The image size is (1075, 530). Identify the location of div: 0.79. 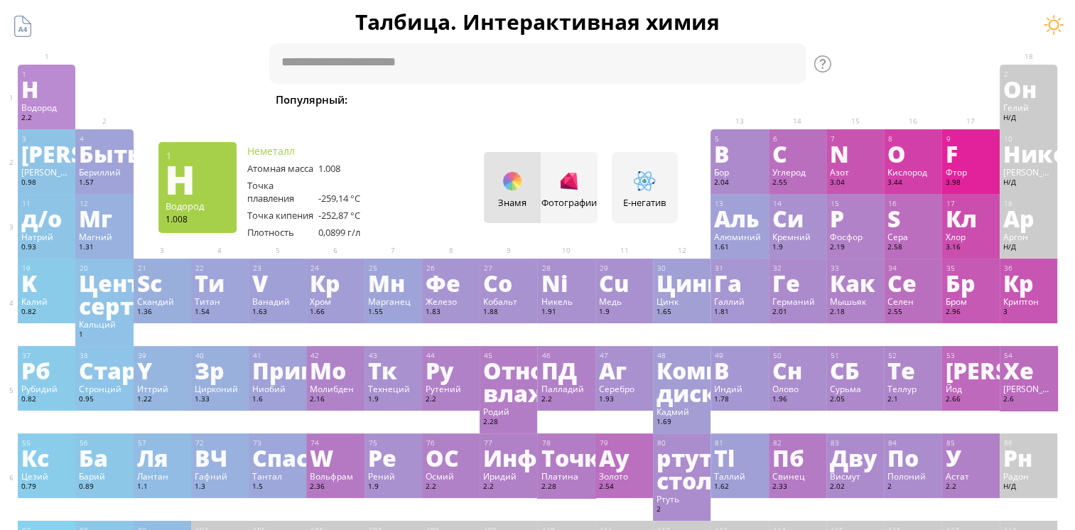
(46, 487).